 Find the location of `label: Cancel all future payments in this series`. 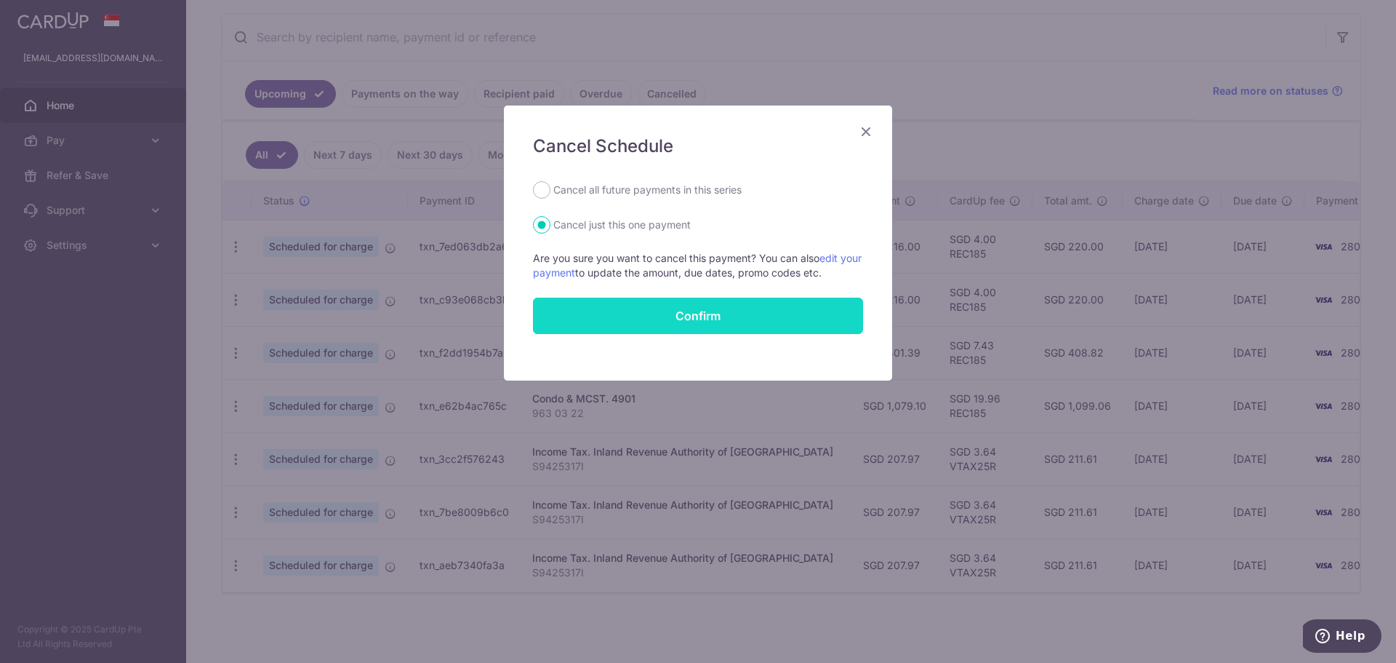

label: Cancel all future payments in this series is located at coordinates (647, 190).